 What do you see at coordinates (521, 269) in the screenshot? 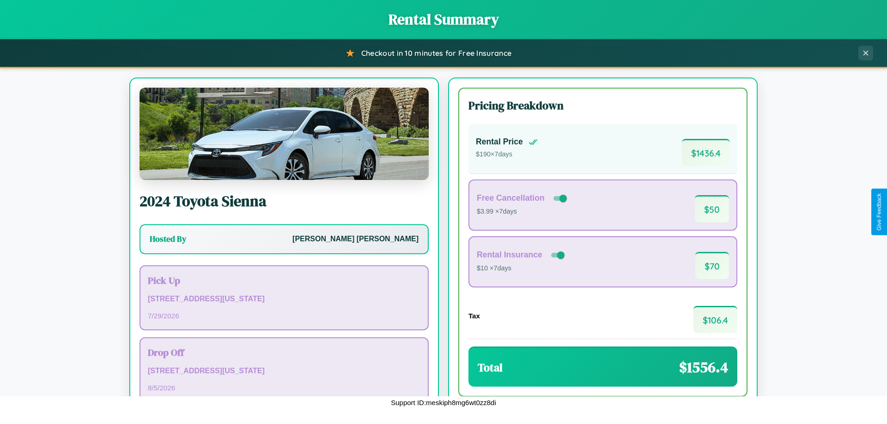
I see `p: $10 × 7 days` at bounding box center [521, 269].